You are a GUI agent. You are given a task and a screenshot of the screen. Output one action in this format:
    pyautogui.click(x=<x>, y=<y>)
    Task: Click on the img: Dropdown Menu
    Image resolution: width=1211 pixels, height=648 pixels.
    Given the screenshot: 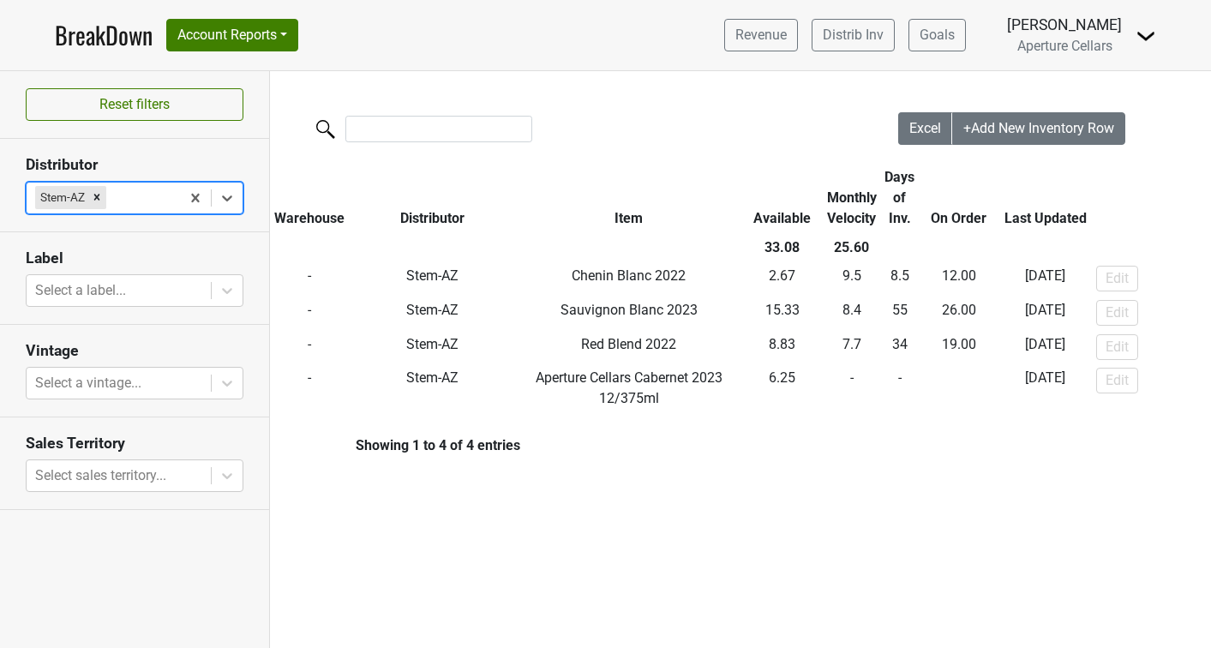 What is the action you would take?
    pyautogui.click(x=1146, y=36)
    